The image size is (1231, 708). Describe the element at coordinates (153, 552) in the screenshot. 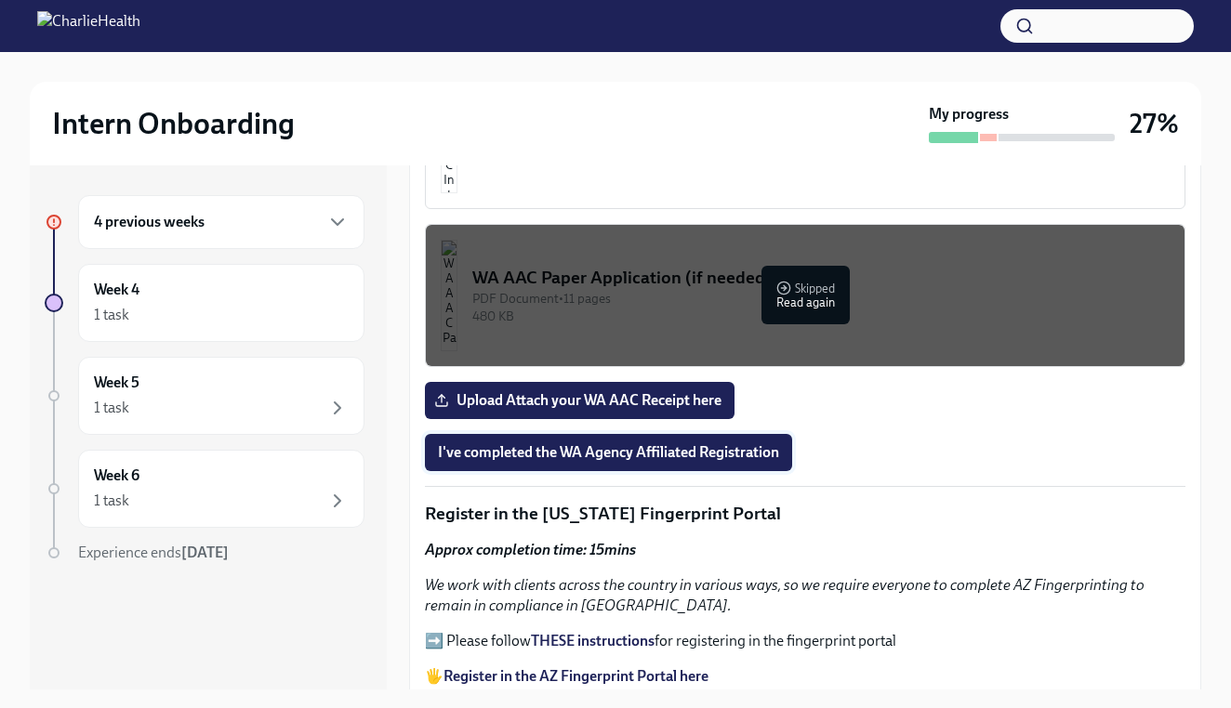

I see `span: Experience ends` at that location.